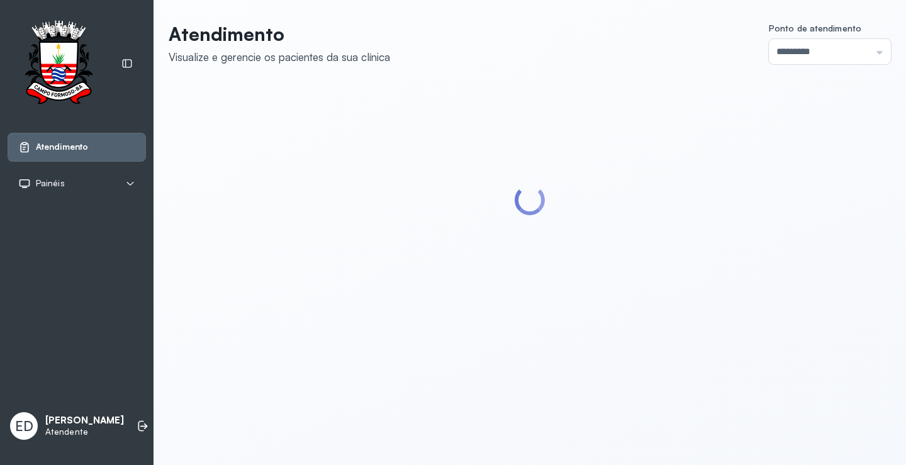  Describe the element at coordinates (58, 64) in the screenshot. I see `img: Logotipo do estabelecimento` at that location.